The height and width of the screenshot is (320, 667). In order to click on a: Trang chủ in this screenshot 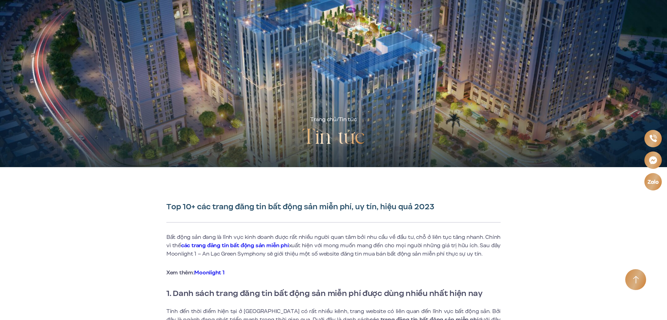, I will do `click(323, 119)`.